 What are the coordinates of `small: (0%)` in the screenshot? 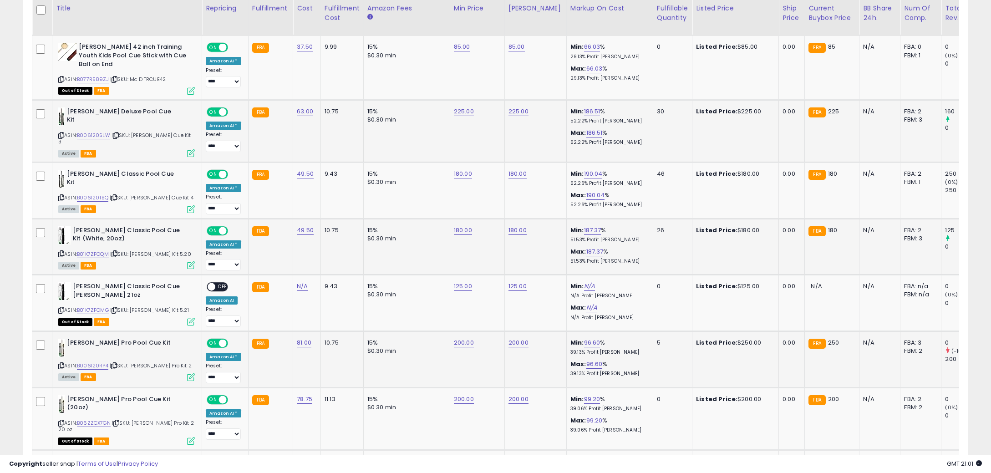 It's located at (951, 56).